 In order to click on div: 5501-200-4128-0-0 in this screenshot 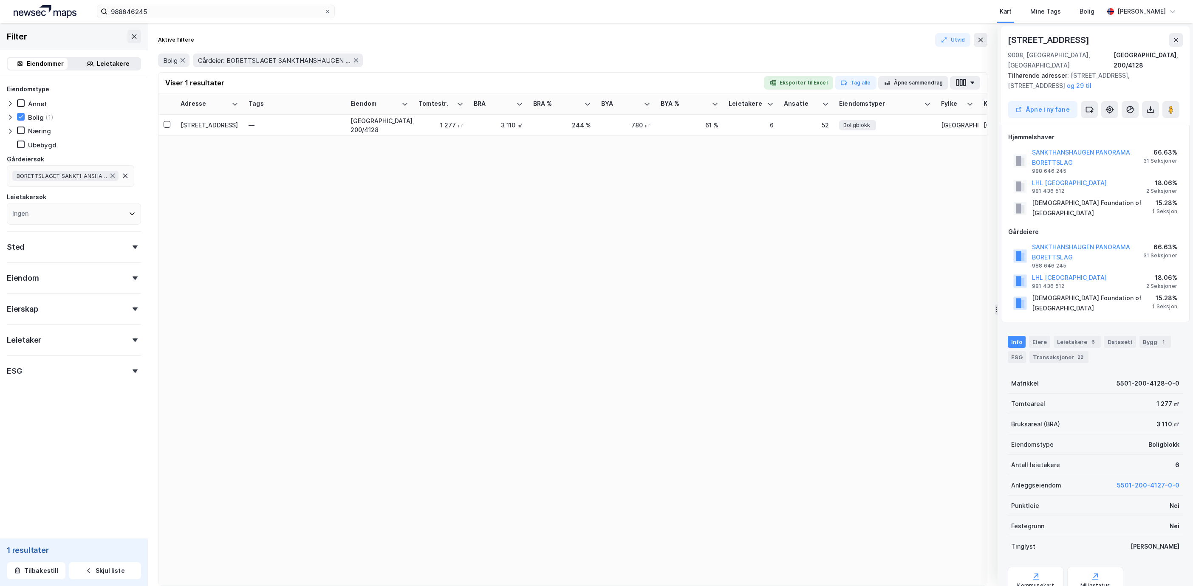, I will do `click(1148, 384)`.